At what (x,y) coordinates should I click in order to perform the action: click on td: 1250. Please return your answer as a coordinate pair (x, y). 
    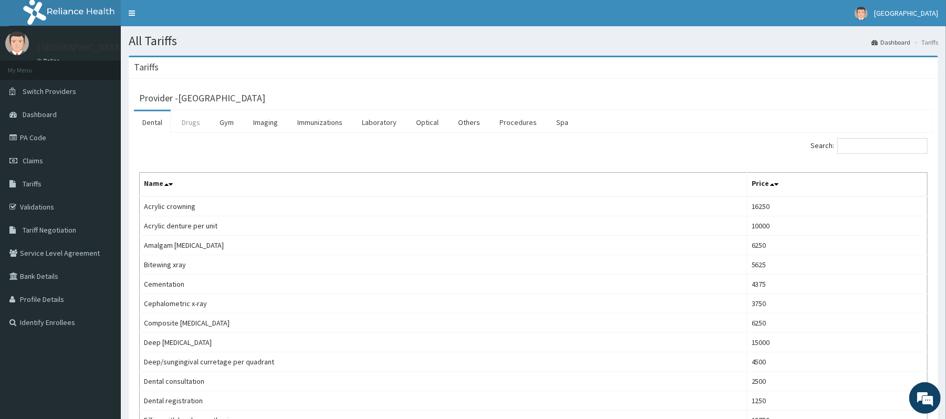
    Looking at the image, I should click on (837, 401).